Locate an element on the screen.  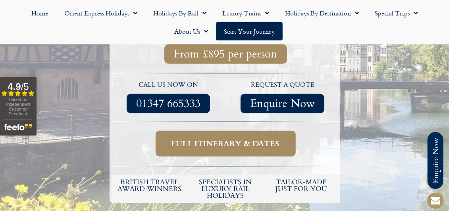
a: Home is located at coordinates (40, 13).